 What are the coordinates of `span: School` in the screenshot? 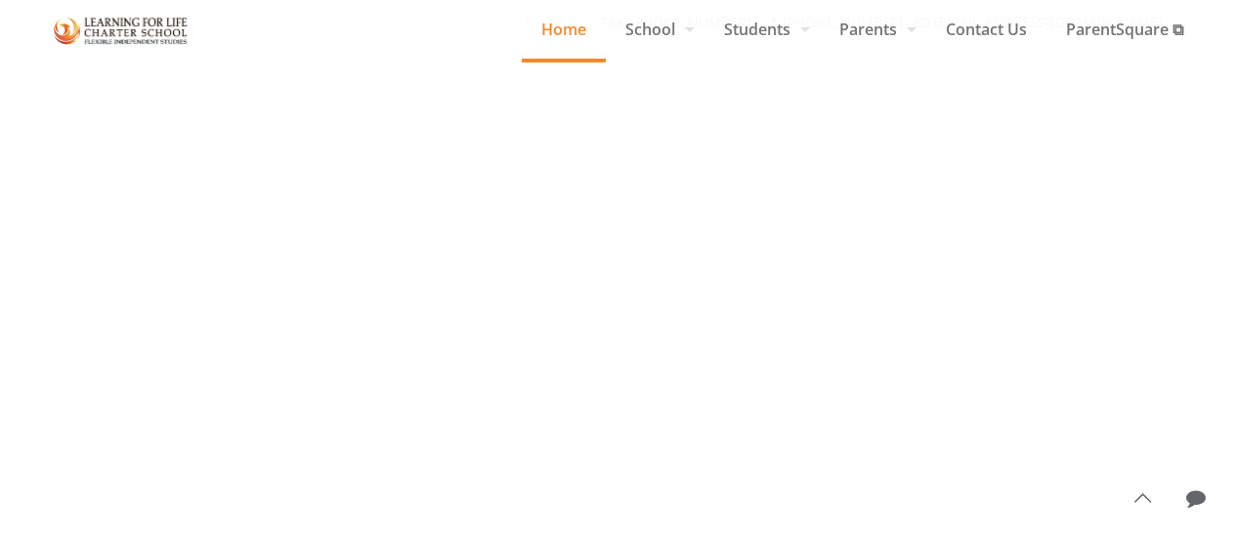 It's located at (654, 29).